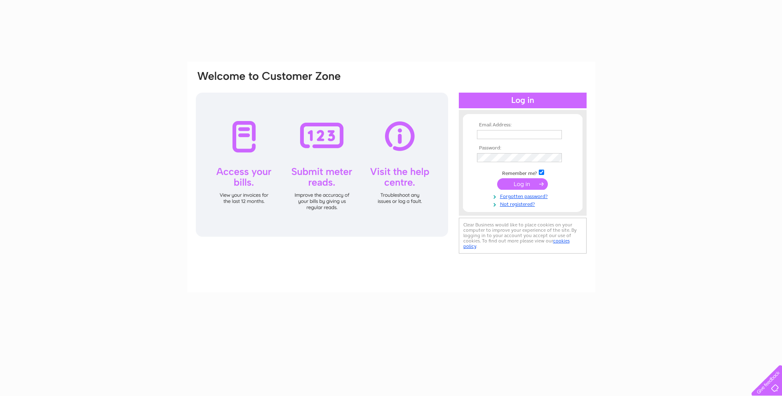  Describe the element at coordinates (523, 204) in the screenshot. I see `a: Not registered?` at that location.